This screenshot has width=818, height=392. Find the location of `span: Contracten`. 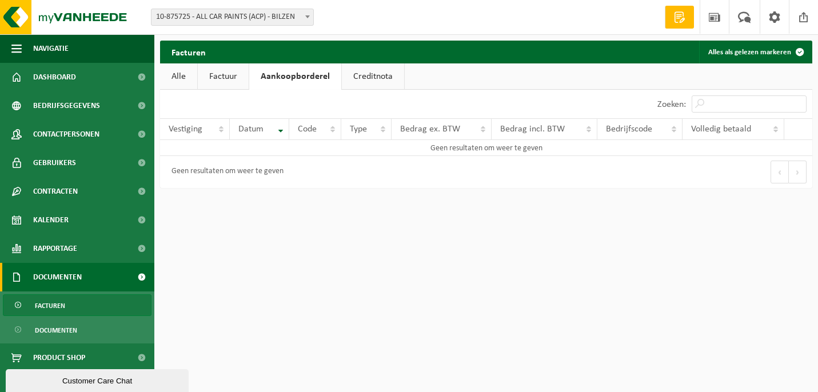

span: Contracten is located at coordinates (55, 192).